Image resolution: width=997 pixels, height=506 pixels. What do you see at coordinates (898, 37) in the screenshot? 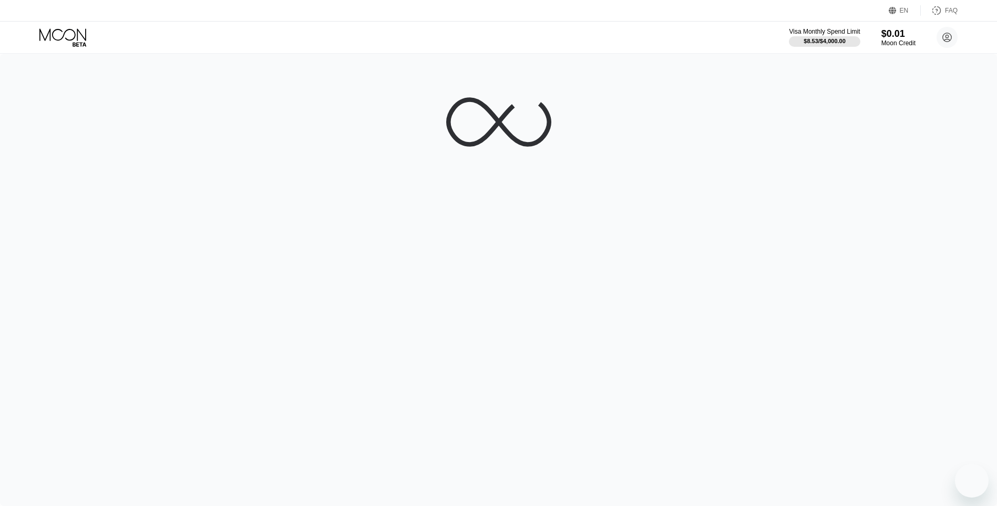
I see `div: $0.01Moon Credit` at bounding box center [898, 37].